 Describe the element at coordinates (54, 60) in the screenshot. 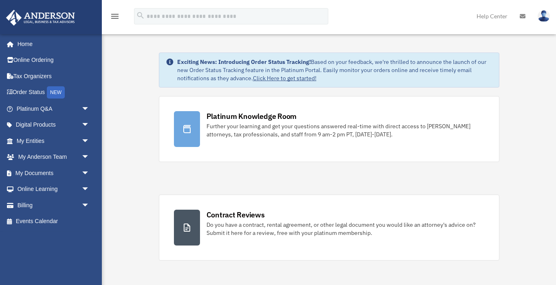

I see `a: Online Ordering` at that location.